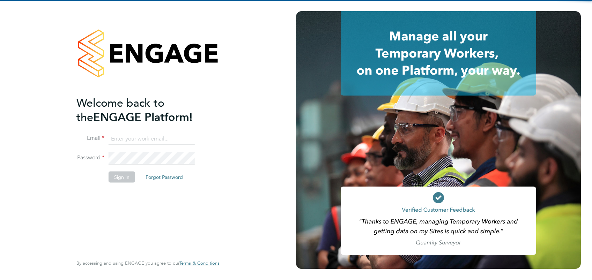 Image resolution: width=592 pixels, height=280 pixels. What do you see at coordinates (145, 110) in the screenshot?
I see `h2: ENGAGE Platform!` at bounding box center [145, 110].